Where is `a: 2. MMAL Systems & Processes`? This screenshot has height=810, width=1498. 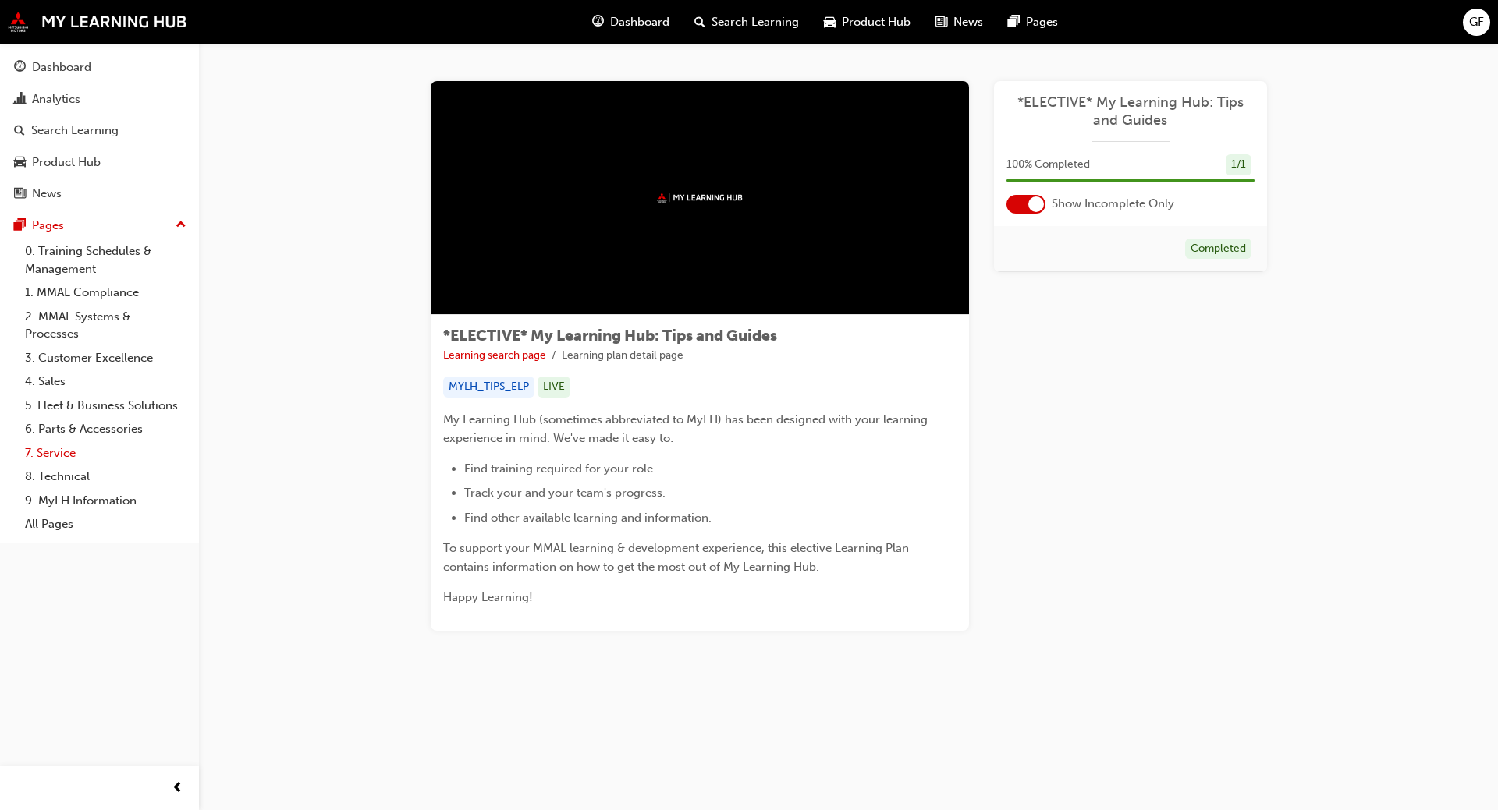 a: 2. MMAL Systems & Processes is located at coordinates (105, 325).